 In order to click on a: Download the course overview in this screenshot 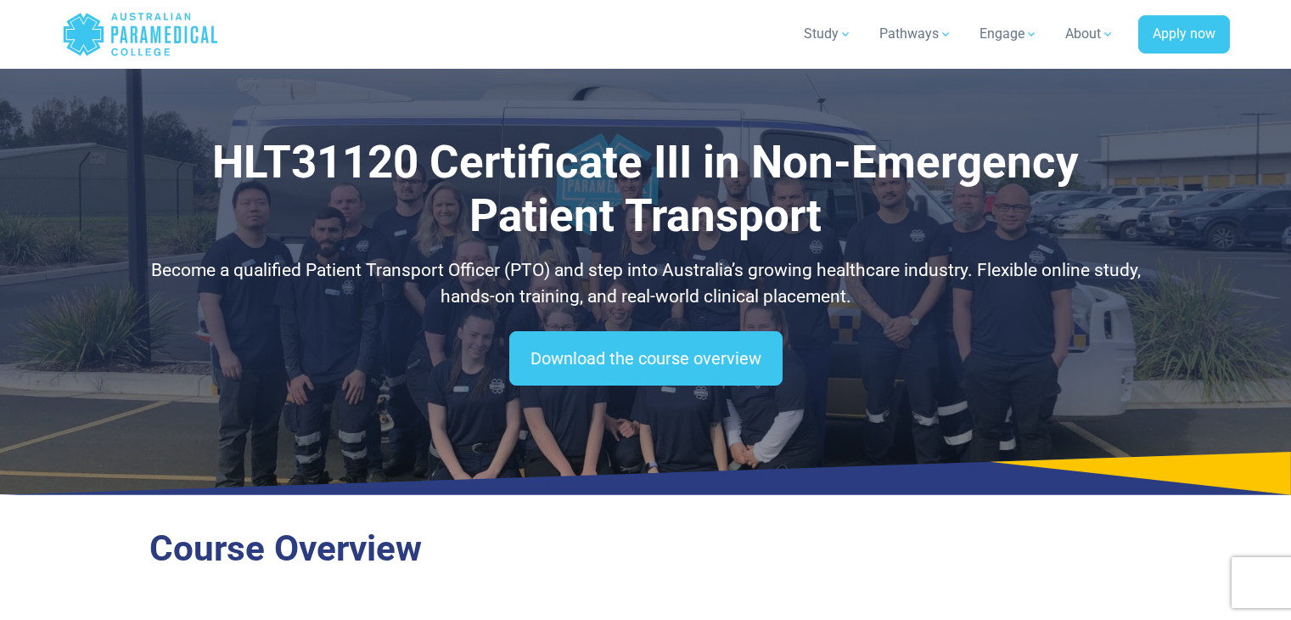, I will do `click(646, 358)`.